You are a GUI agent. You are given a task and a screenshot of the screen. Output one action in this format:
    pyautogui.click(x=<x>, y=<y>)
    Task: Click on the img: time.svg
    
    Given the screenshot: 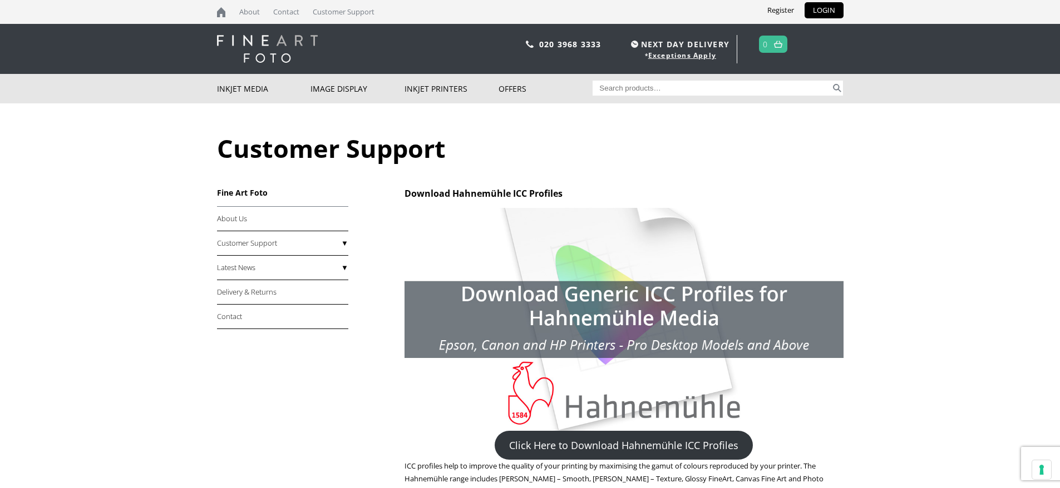 What is the action you would take?
    pyautogui.click(x=634, y=44)
    